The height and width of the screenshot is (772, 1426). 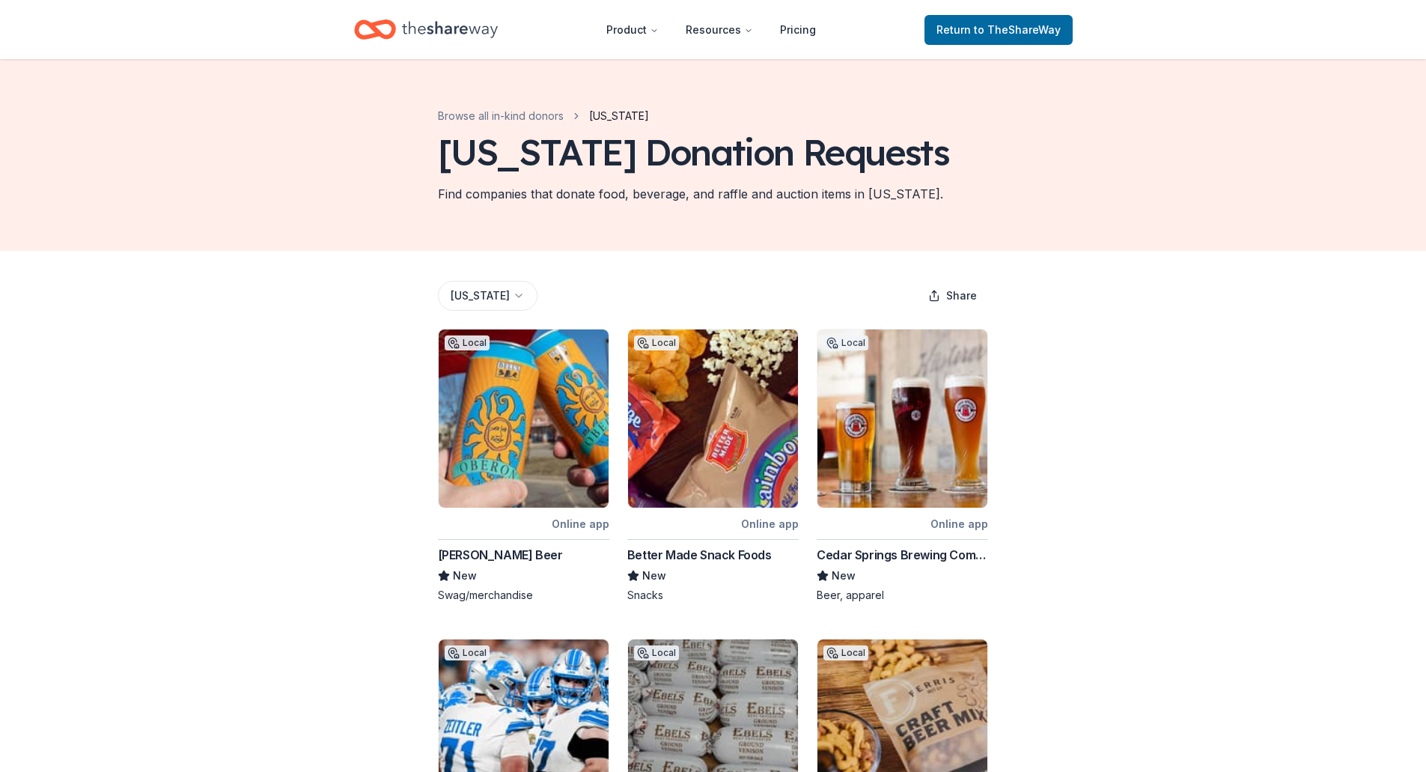 What do you see at coordinates (798, 30) in the screenshot?
I see `a: Pricing` at bounding box center [798, 30].